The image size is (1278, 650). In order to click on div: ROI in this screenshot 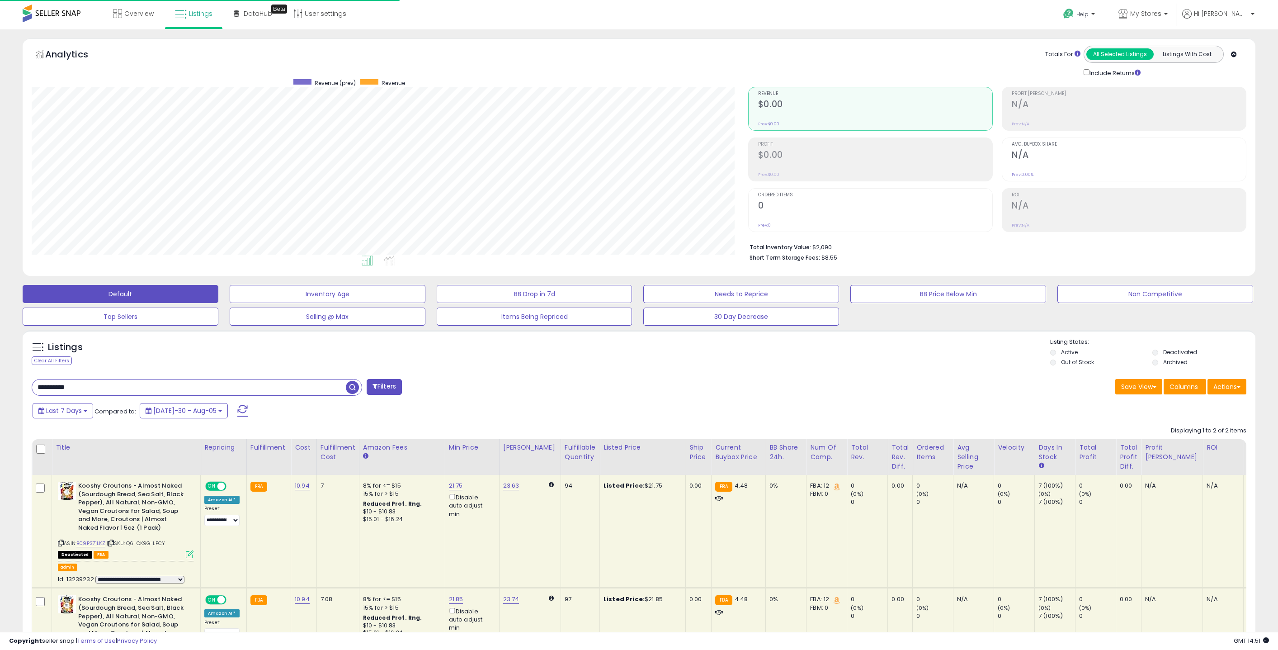, I will do `click(1223, 447)`.